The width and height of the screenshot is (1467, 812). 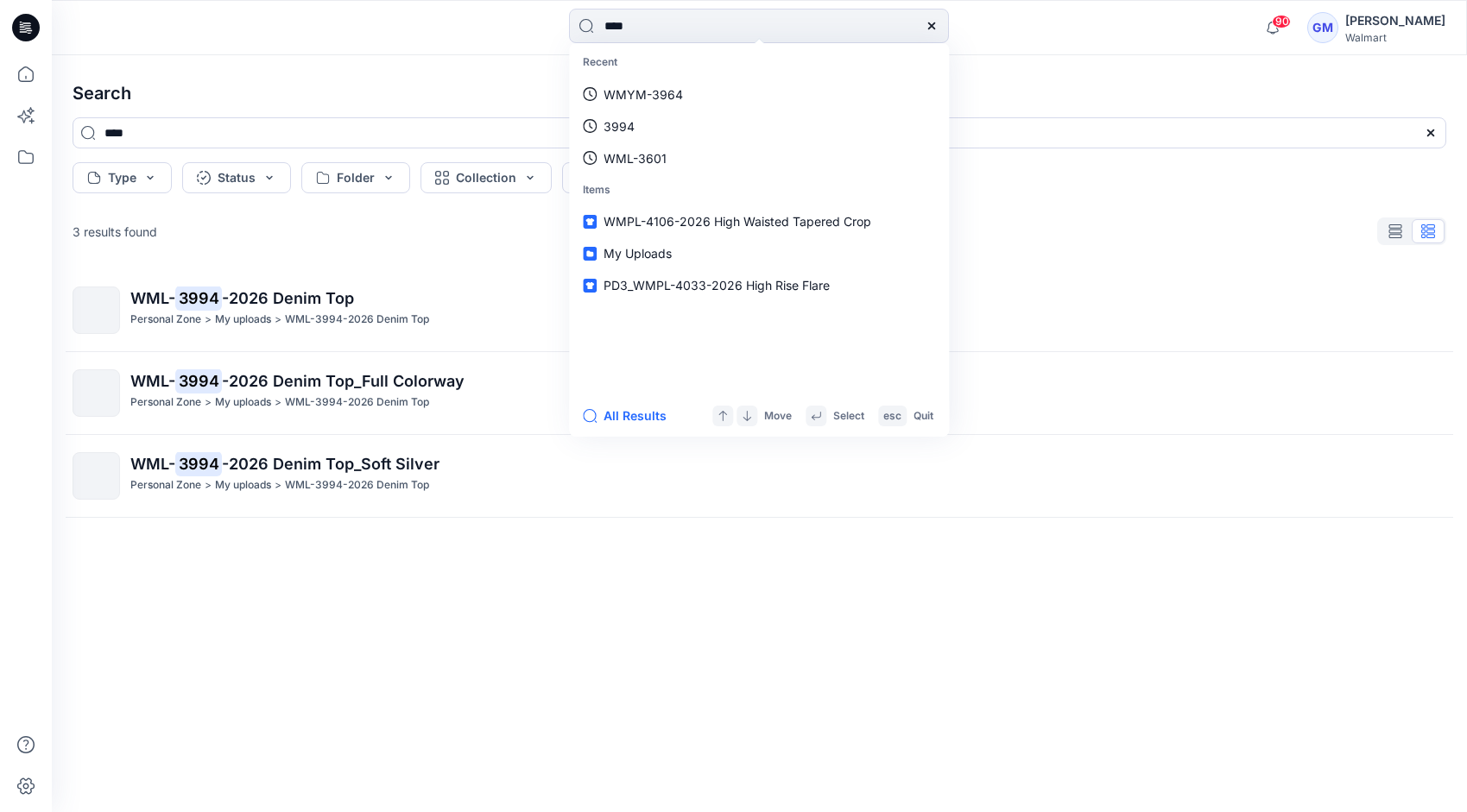 What do you see at coordinates (237, 177) in the screenshot?
I see `button: Status` at bounding box center [237, 177].